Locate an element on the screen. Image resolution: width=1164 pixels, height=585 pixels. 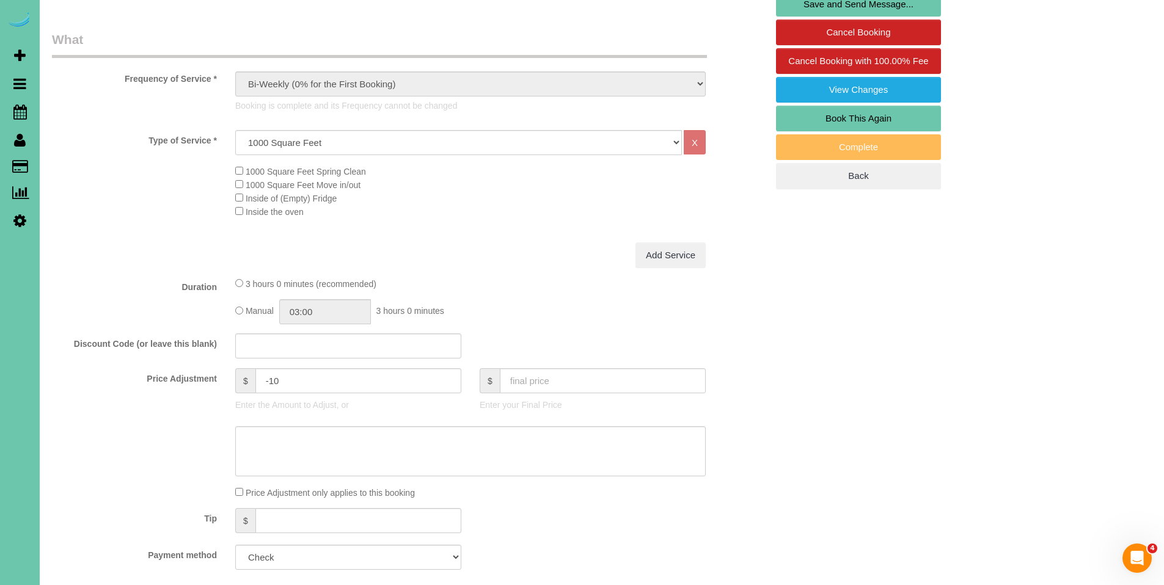
a: View Changes is located at coordinates (858, 90).